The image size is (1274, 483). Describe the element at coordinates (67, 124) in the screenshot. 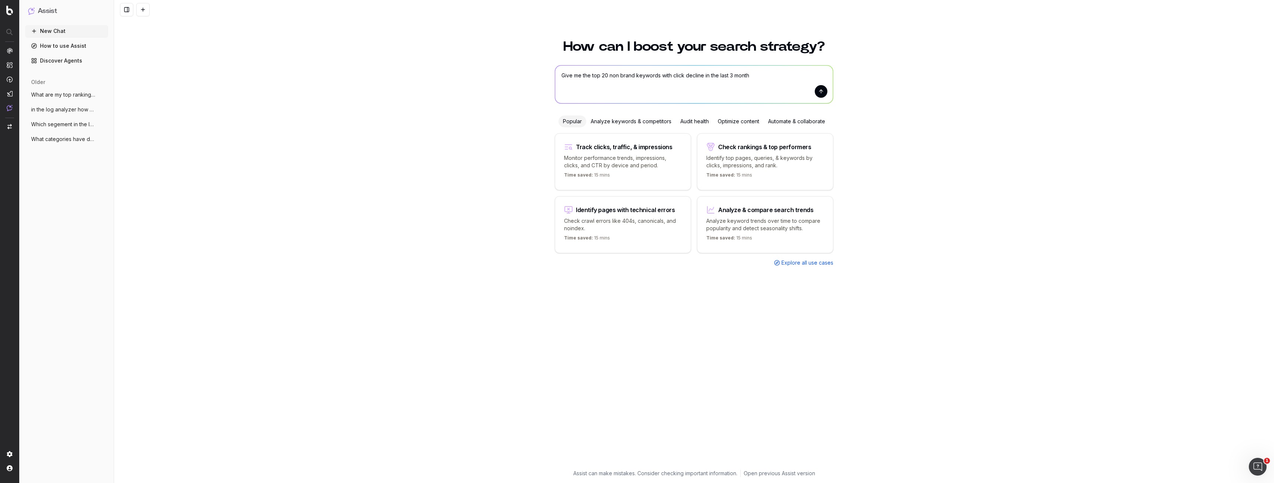

I see `button: Which segement in the log files recieves` at that location.